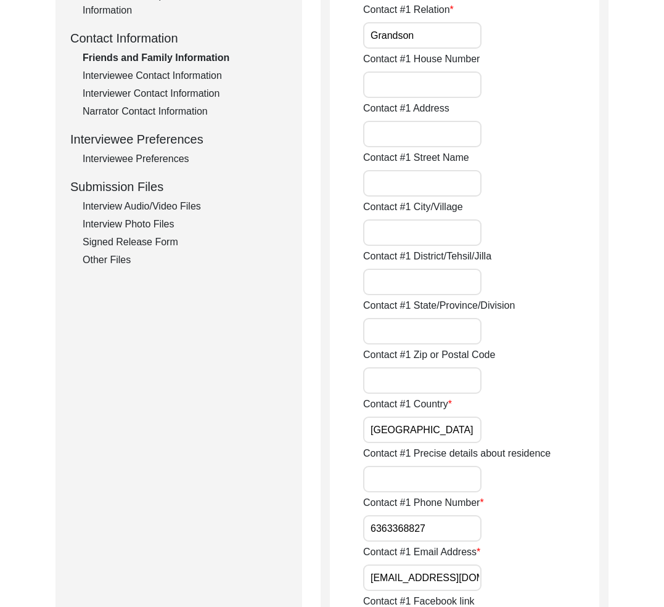 This screenshot has width=664, height=607. Describe the element at coordinates (185, 112) in the screenshot. I see `div: Narrator Contact Information` at that location.